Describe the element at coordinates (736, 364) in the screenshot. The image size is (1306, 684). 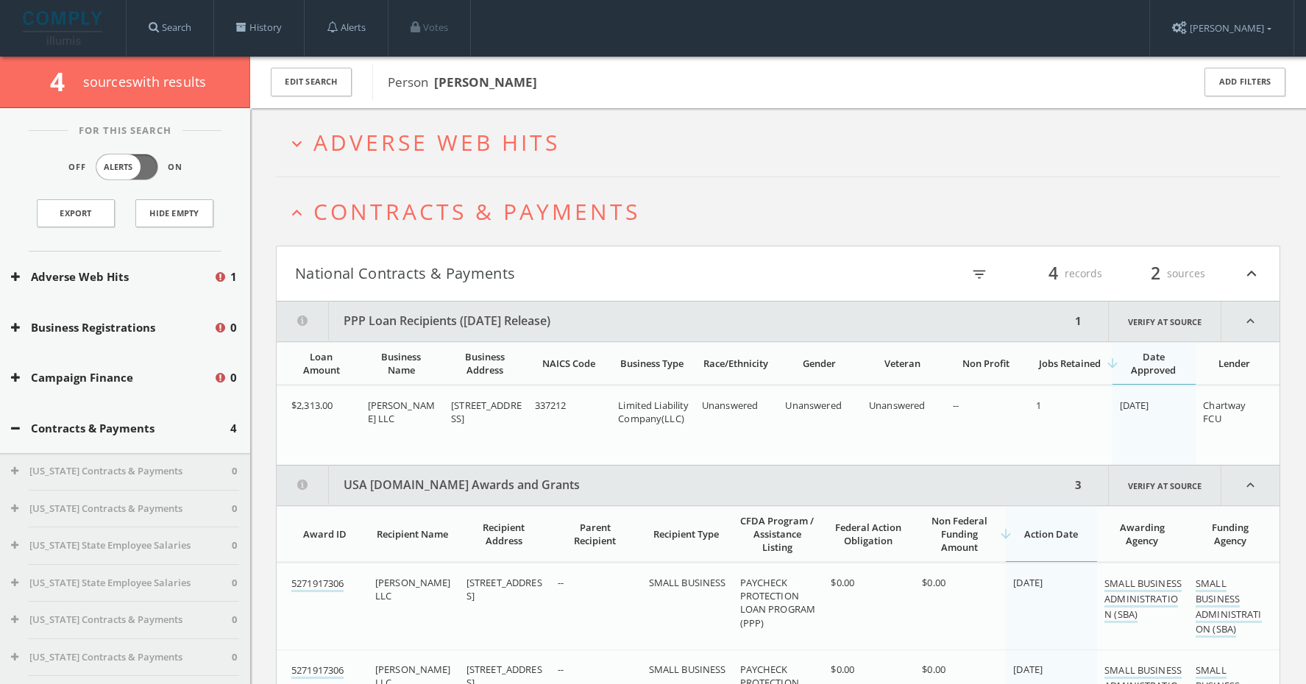
I see `div: Race/Ethnicity` at that location.